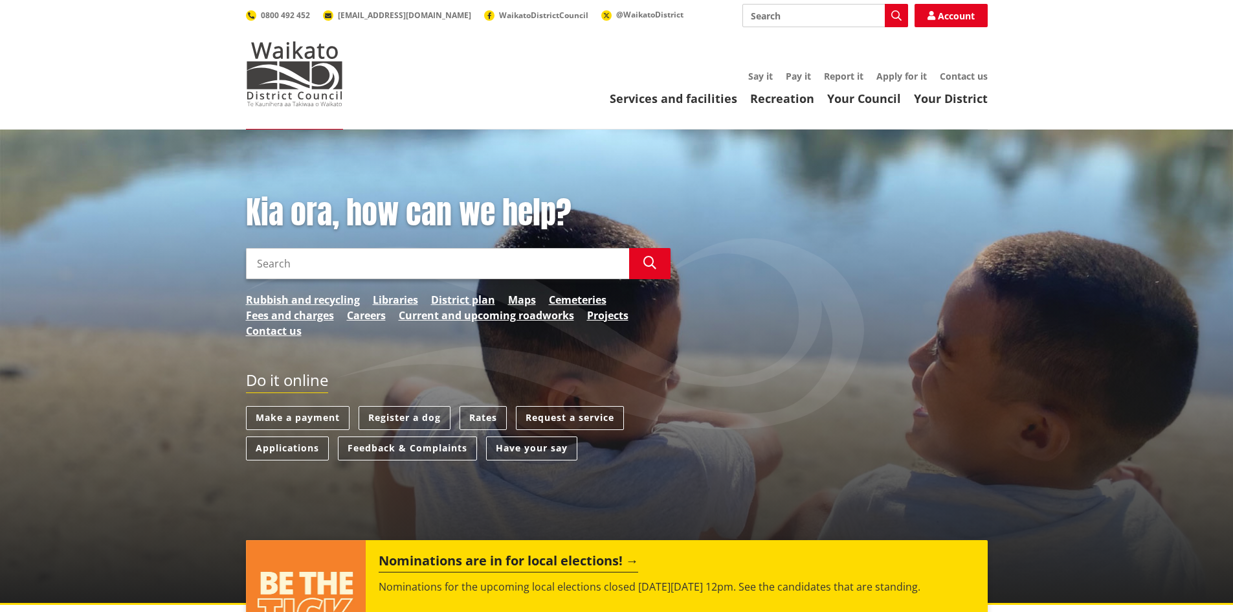  Describe the element at coordinates (486, 315) in the screenshot. I see `a: Current and upcoming roadworks` at that location.